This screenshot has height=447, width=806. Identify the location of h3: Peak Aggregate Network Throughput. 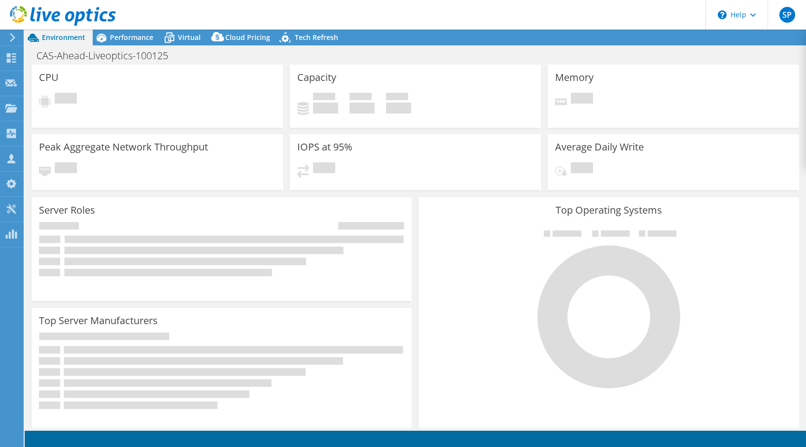
(123, 147).